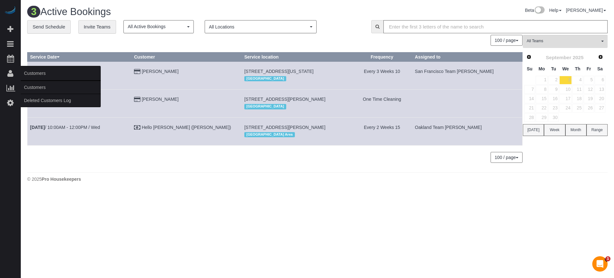  What do you see at coordinates (589, 89) in the screenshot?
I see `a: 12` at bounding box center [589, 89].